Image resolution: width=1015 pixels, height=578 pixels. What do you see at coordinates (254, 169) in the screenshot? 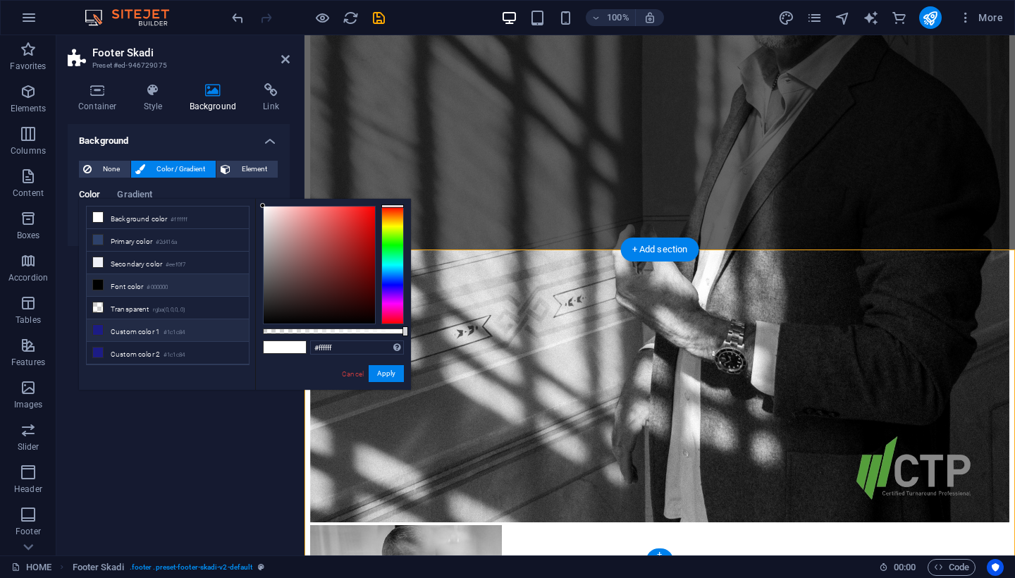
I see `span: Element` at bounding box center [254, 169].